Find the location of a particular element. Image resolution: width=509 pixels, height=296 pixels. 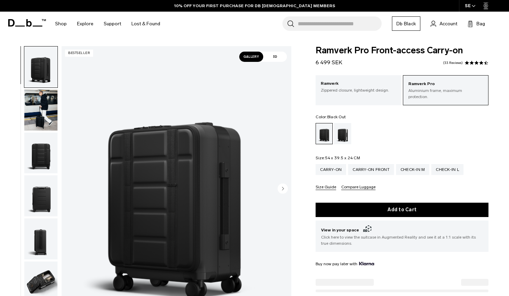

a: Ramverk Zippered closure, lightweight design. is located at coordinates (358, 87).